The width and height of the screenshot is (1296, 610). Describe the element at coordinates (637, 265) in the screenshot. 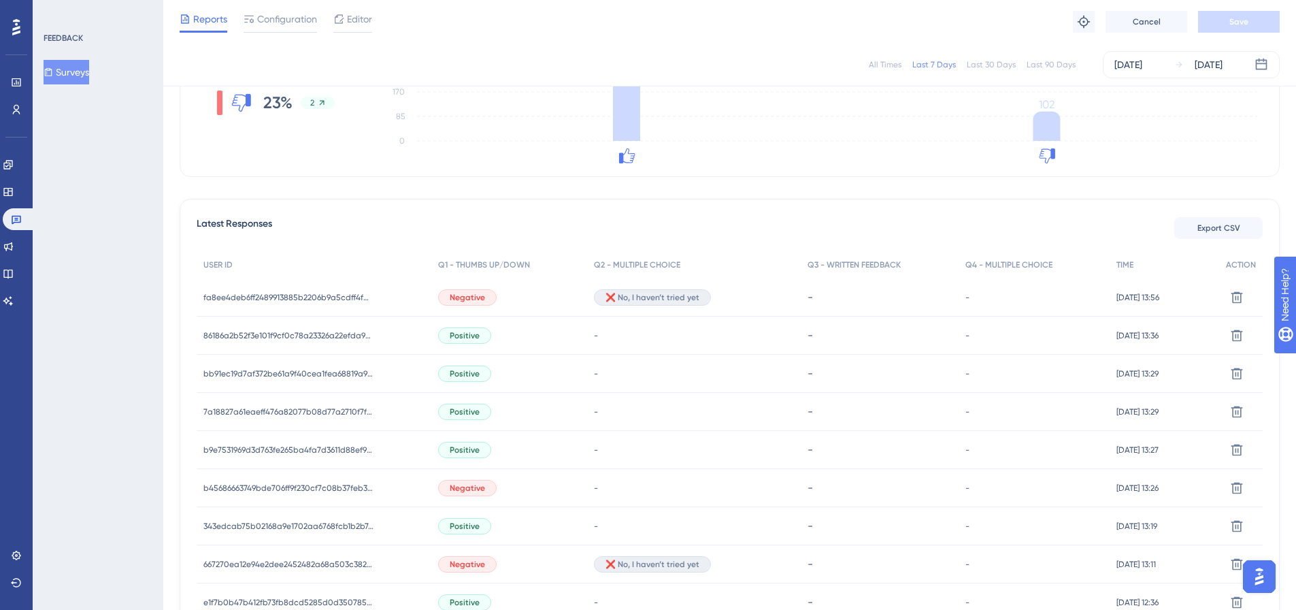

I see `span: Q2 - MULTIPLE CHOICE` at that location.